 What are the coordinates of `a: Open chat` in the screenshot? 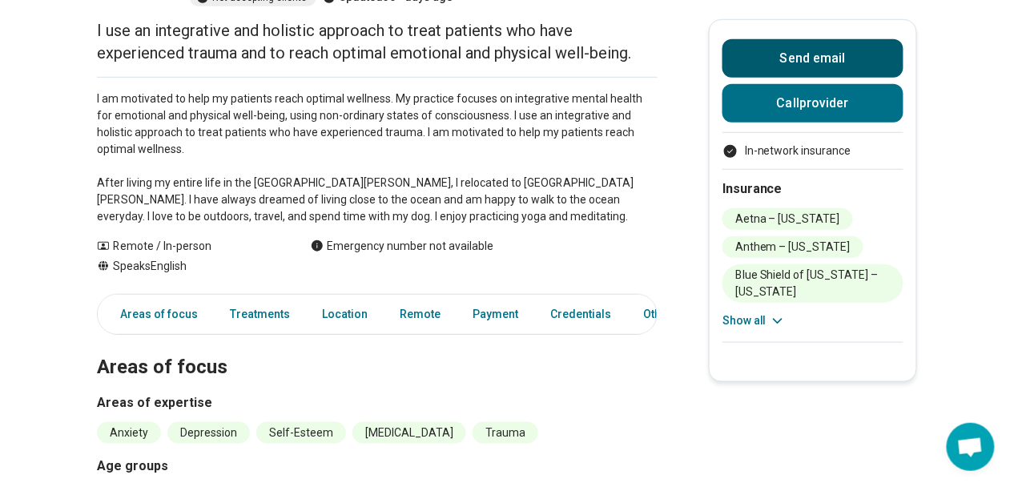 It's located at (971, 447).